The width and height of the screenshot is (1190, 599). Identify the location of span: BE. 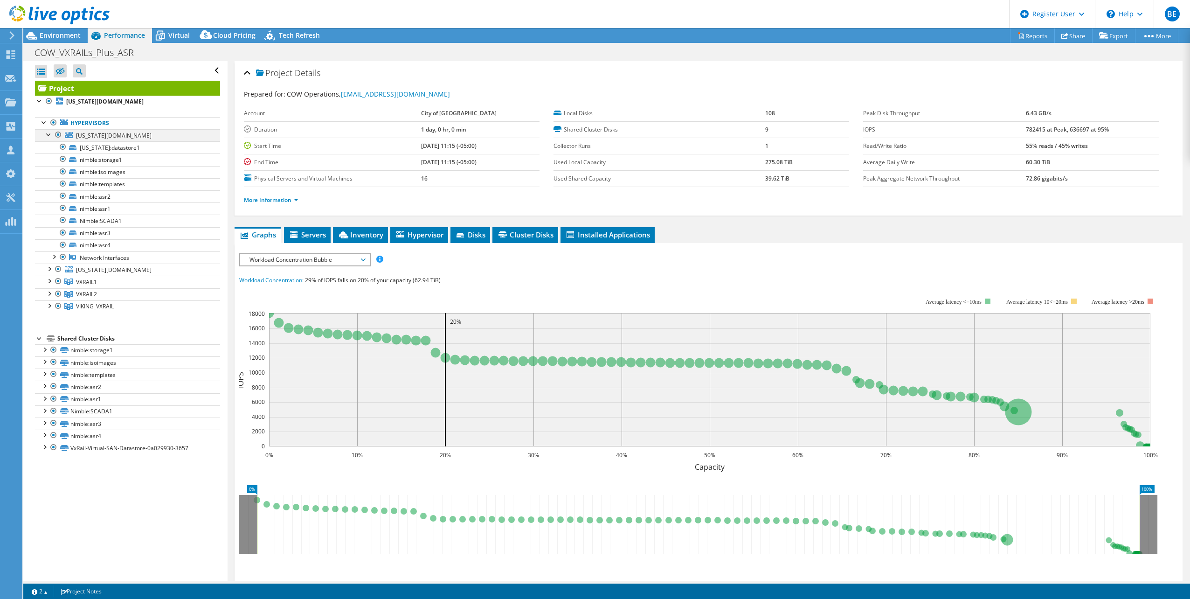
(1172, 14).